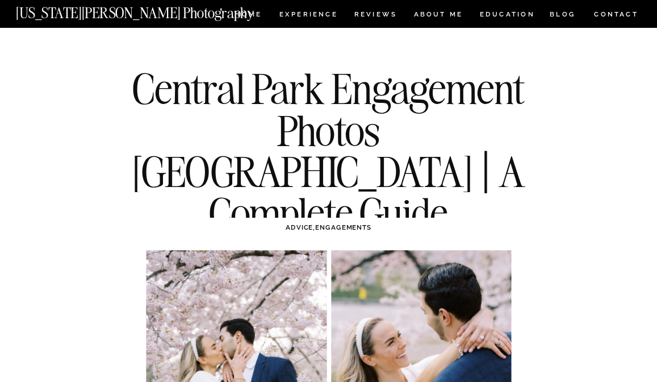  I want to click on nav: BLOG, so click(563, 15).